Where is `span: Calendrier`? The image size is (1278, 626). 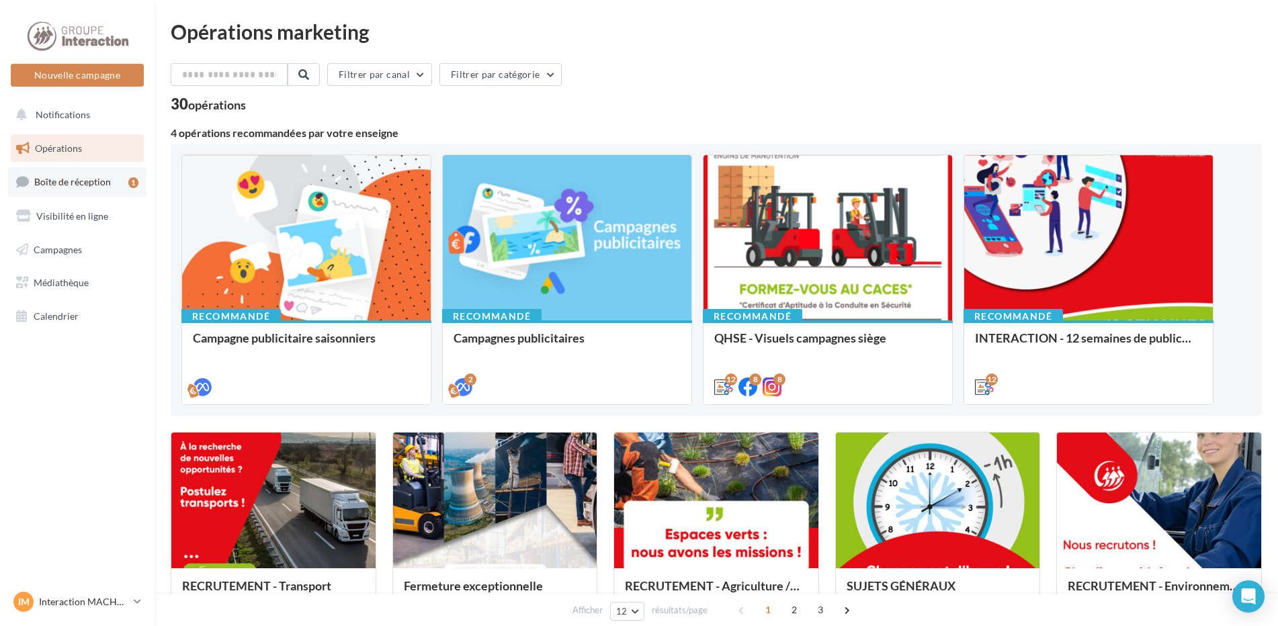
span: Calendrier is located at coordinates (56, 316).